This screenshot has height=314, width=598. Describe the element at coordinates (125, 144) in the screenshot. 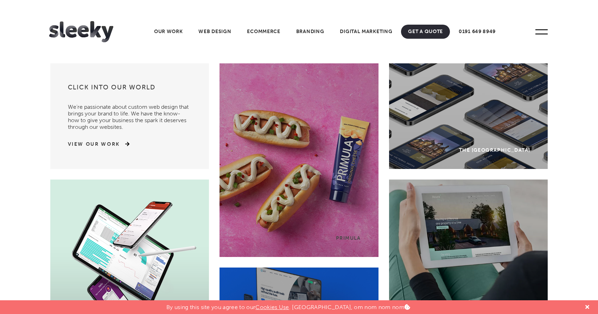

I see `img: arrow` at that location.